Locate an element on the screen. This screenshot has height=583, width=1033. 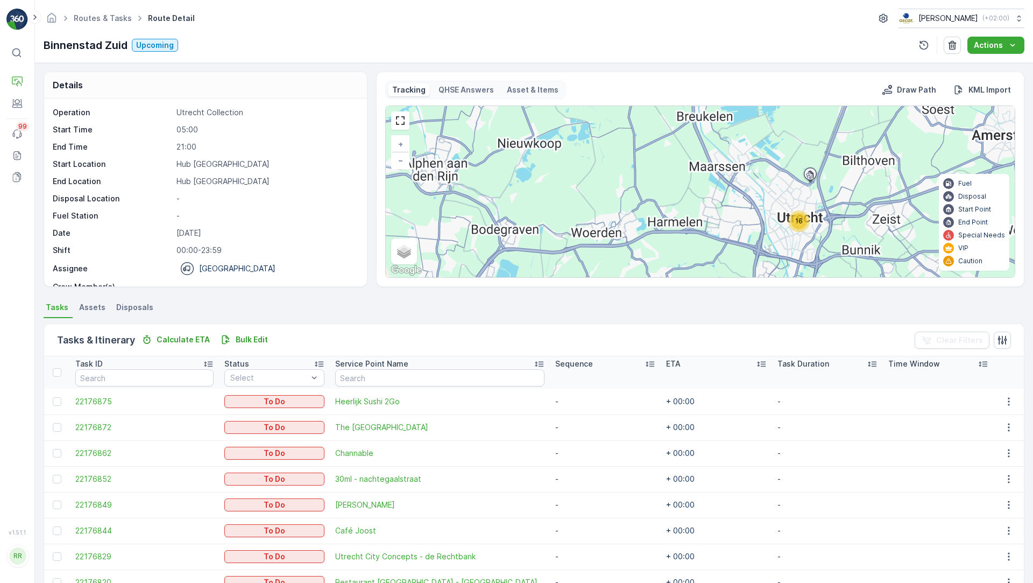
p: Asset & Items is located at coordinates (533, 90).